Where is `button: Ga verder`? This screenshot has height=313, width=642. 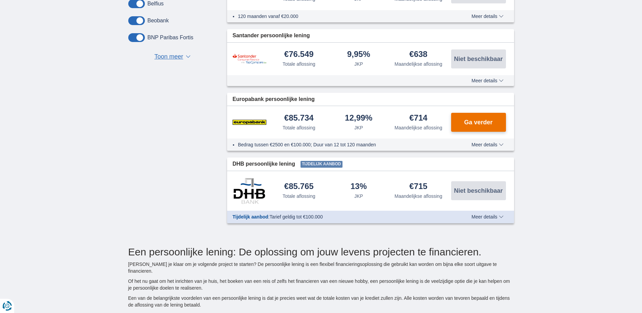
button: Ga verder is located at coordinates (478, 122).